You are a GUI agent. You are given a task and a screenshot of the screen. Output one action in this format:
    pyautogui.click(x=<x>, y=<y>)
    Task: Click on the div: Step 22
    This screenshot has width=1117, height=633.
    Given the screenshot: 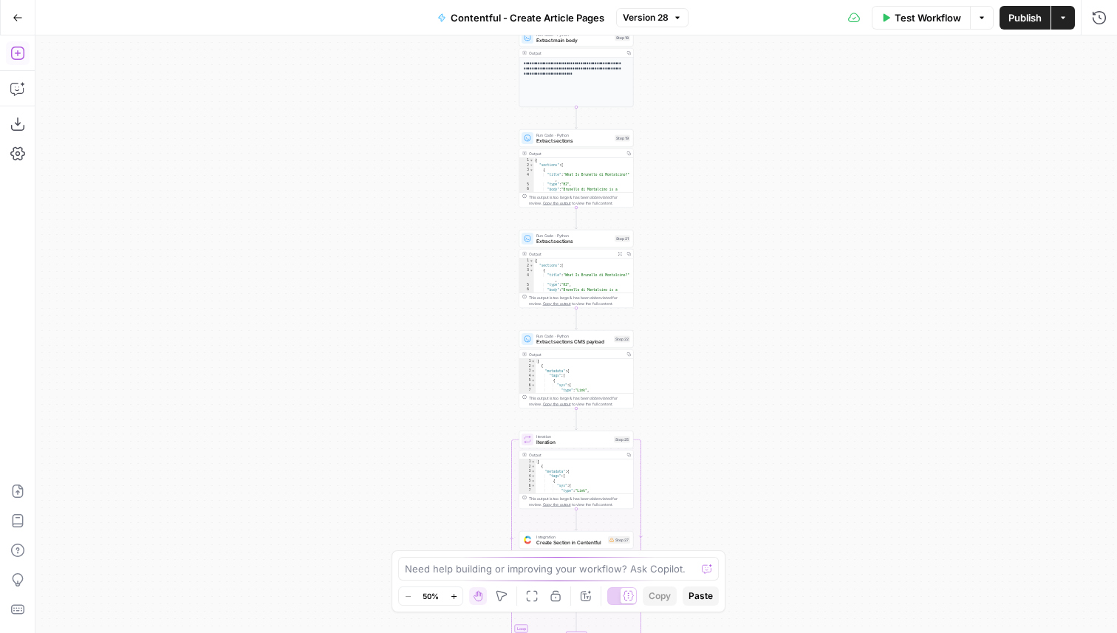 What is the action you would take?
    pyautogui.click(x=622, y=339)
    